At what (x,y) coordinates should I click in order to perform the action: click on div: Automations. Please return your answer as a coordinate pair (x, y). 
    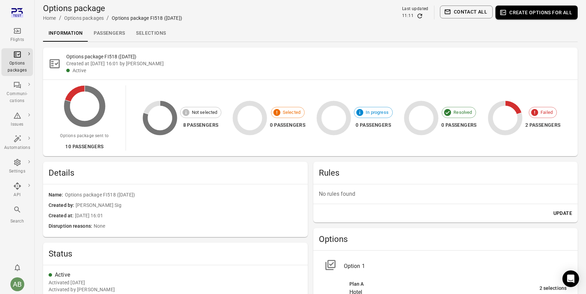
    Looking at the image, I should click on (17, 148).